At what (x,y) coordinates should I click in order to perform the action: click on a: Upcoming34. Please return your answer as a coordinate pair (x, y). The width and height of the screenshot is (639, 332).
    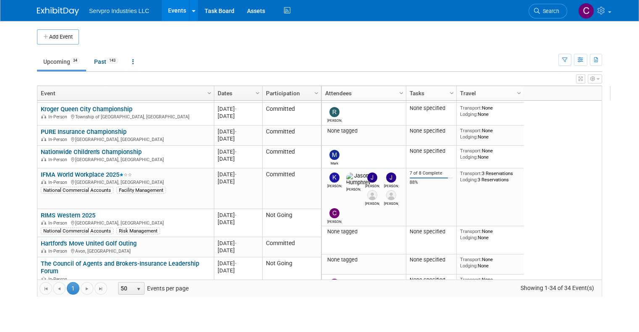
    Looking at the image, I should click on (61, 62).